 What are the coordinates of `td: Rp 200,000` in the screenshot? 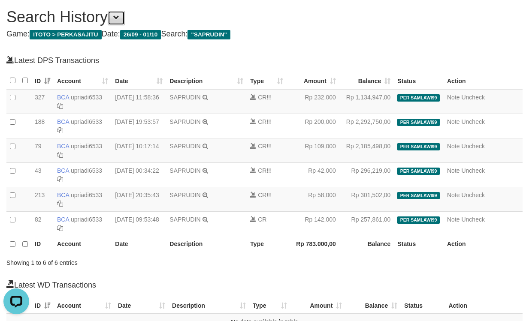 It's located at (313, 126).